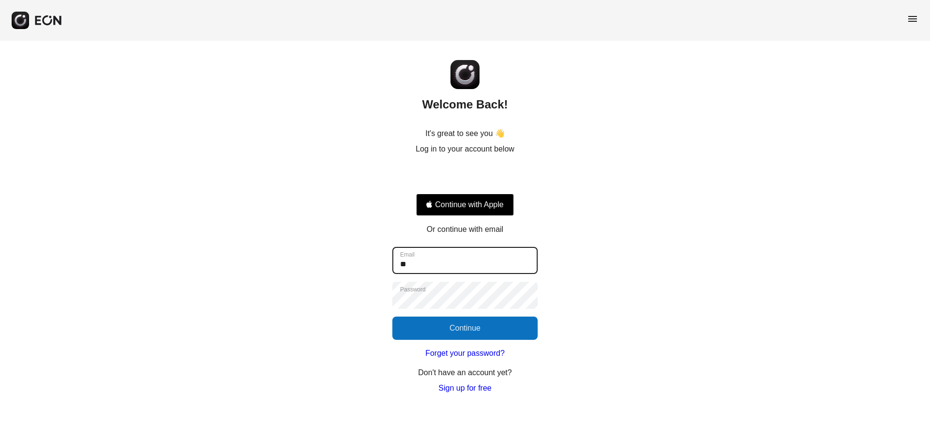 The image size is (930, 441). Describe the element at coordinates (465, 149) in the screenshot. I see `p: Log in to your account below` at that location.